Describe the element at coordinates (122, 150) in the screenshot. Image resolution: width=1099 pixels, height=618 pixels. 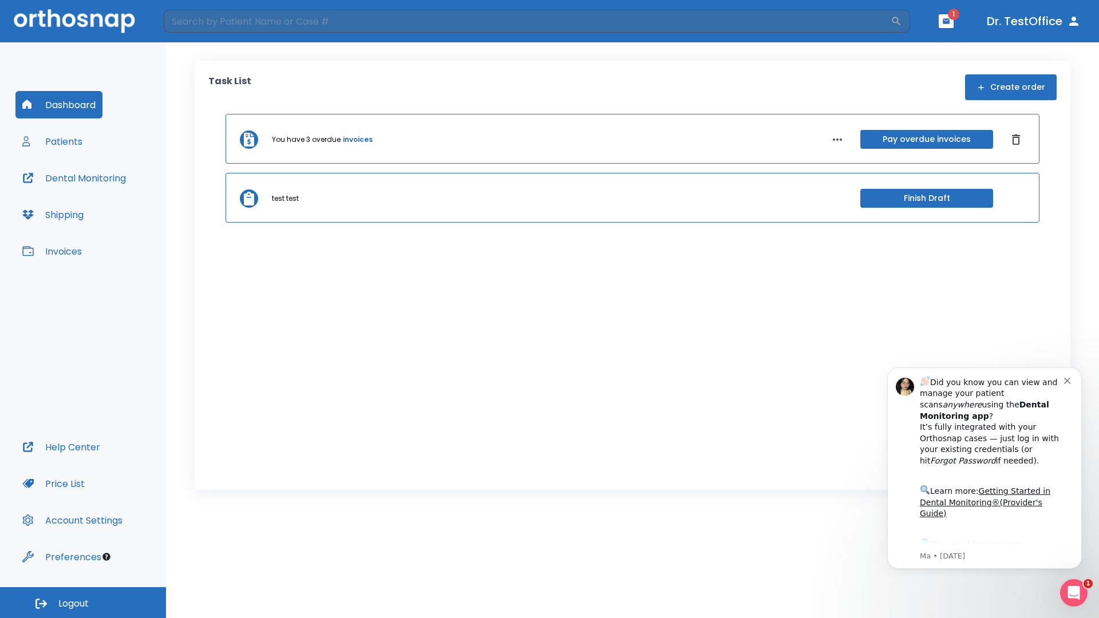
I see `div: Learn more: ​` at that location.